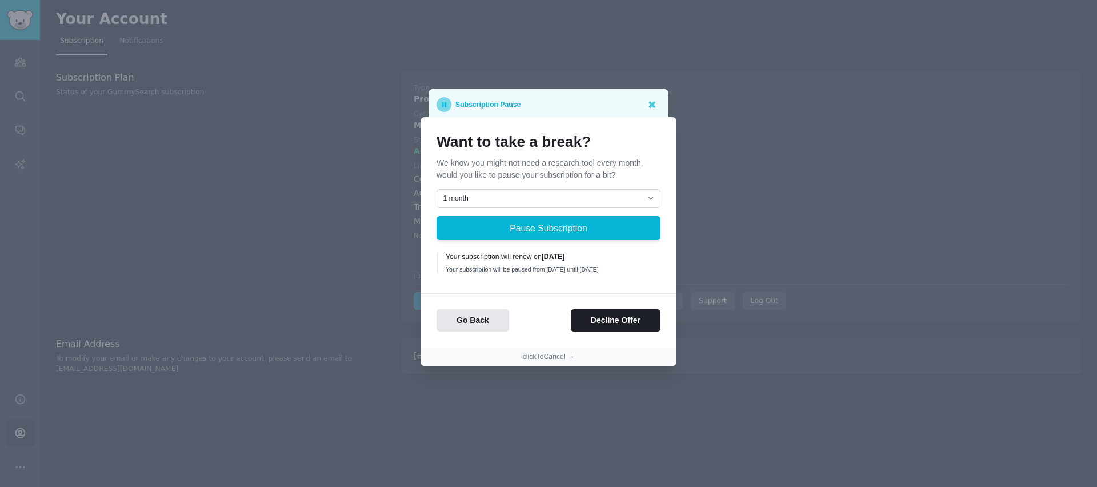 The width and height of the screenshot is (1097, 487). What do you see at coordinates (488, 105) in the screenshot?
I see `p: Subscription Pause` at bounding box center [488, 105].